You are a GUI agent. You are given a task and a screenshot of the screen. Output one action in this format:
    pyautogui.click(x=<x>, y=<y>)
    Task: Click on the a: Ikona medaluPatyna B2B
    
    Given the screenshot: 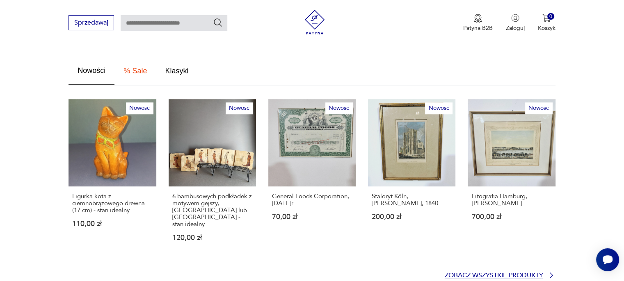 What is the action you would take?
    pyautogui.click(x=478, y=23)
    